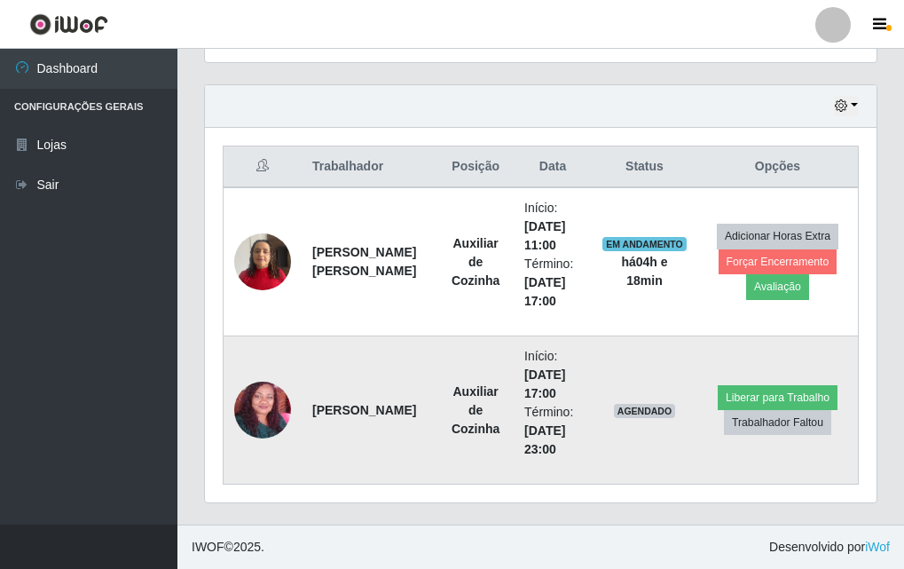  Describe the element at coordinates (777, 422) in the screenshot. I see `button: Trabalhador Faltou` at that location.